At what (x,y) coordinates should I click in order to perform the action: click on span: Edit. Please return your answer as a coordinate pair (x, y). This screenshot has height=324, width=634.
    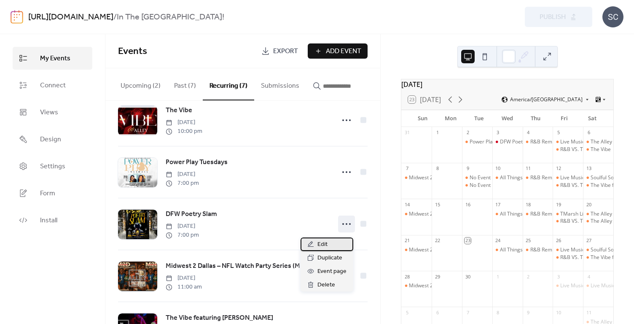
    Looking at the image, I should click on (322, 244).